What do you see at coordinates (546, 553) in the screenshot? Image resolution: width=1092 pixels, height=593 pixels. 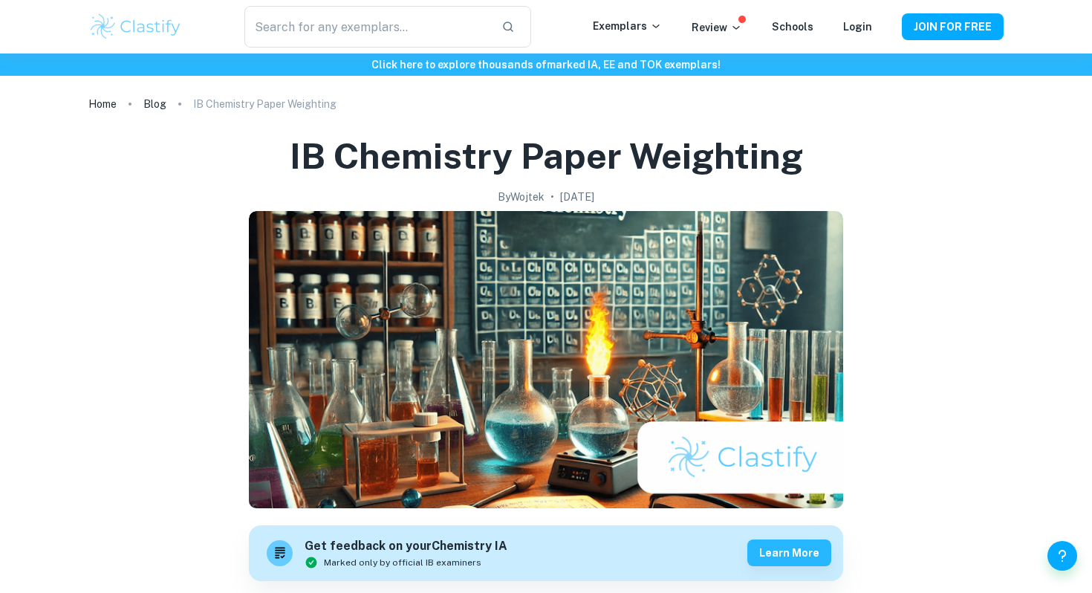 I see `a: Get feedback on yourChemistry IAMarked only by official IB examinersLearn more` at bounding box center [546, 553].